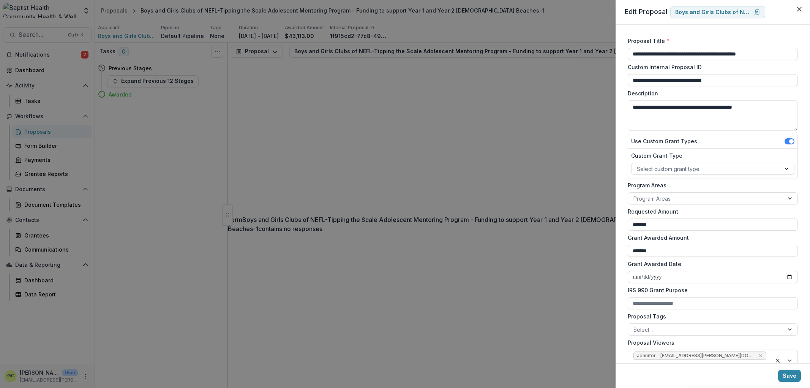 The image size is (810, 388). Describe the element at coordinates (646, 11) in the screenshot. I see `span: Edit Proposal` at that location.